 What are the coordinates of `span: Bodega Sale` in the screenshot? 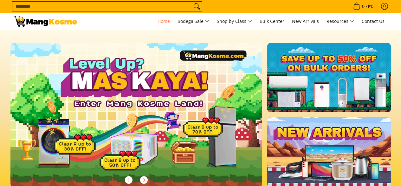 It's located at (193, 21).